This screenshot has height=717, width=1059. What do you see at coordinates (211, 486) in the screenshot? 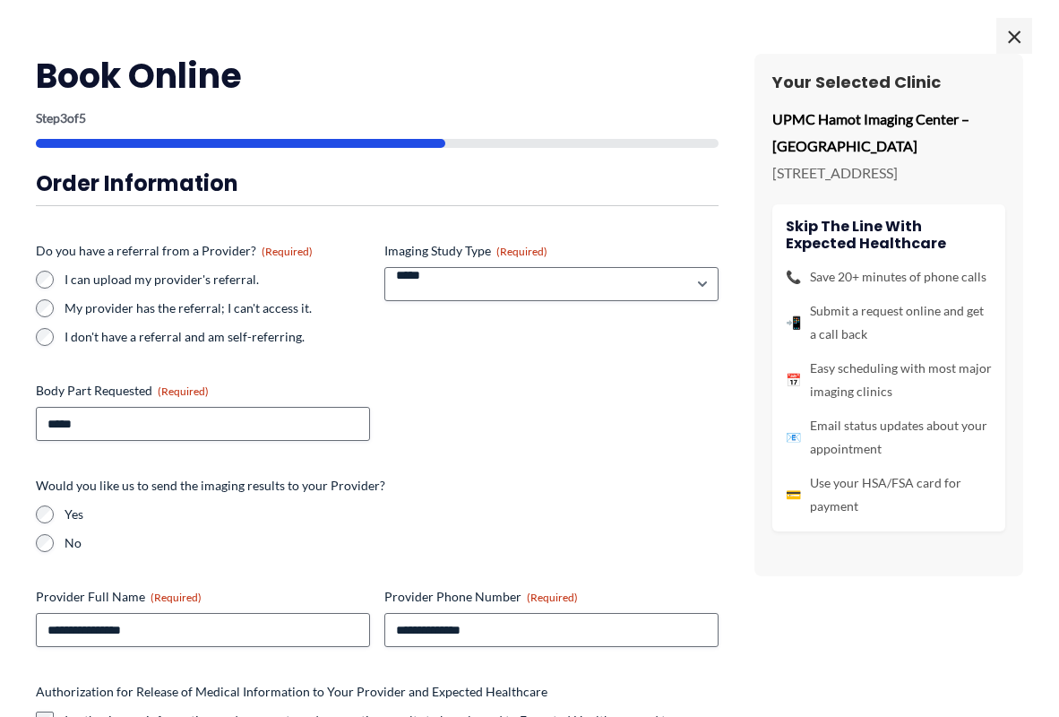
I see `legend: Would you like us to send the imaging results to your Provider?` at bounding box center [211, 486].